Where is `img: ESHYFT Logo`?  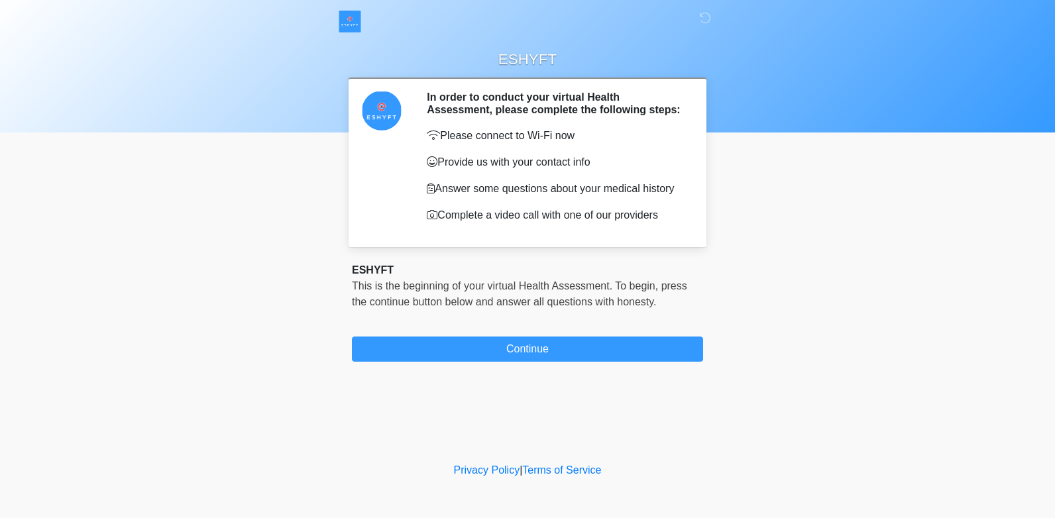
img: ESHYFT Logo is located at coordinates (350, 21).